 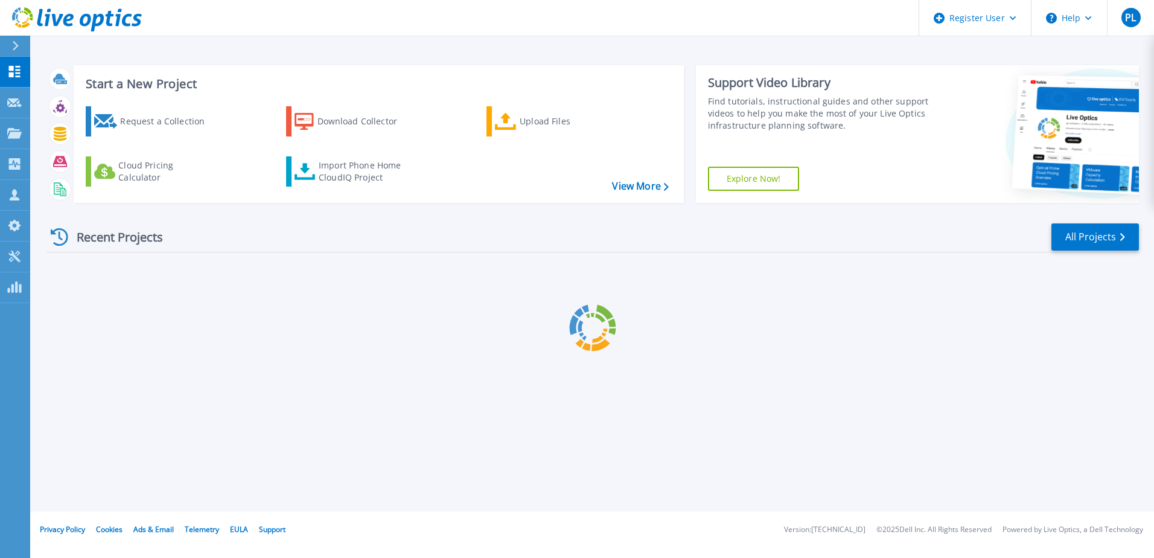 I want to click on div: Cloud Pricing Calculator, so click(x=167, y=171).